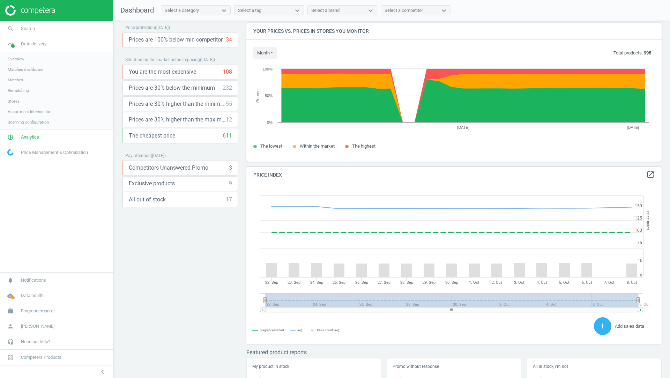 This screenshot has width=670, height=378. What do you see at coordinates (152, 136) in the screenshot?
I see `span: The cheapest price` at bounding box center [152, 136].